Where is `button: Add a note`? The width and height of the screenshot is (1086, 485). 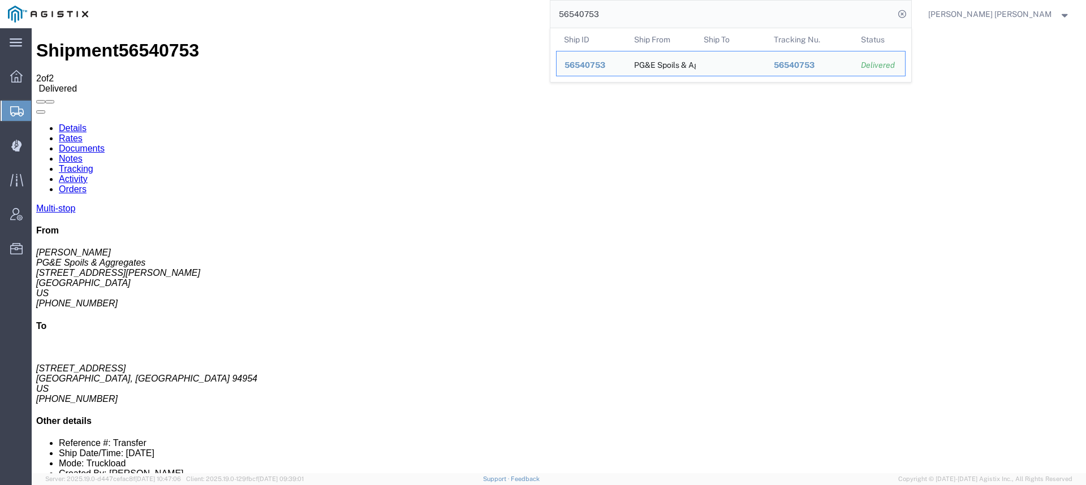
button: Add a note is located at coordinates (18, 74).